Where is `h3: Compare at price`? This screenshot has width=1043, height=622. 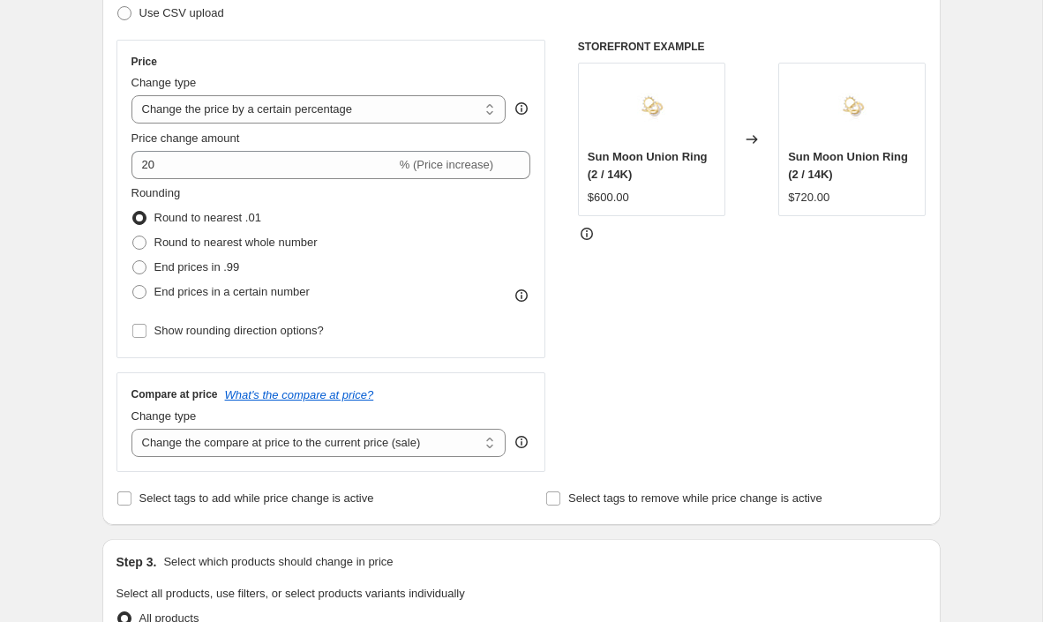
h3: Compare at price is located at coordinates (175, 395).